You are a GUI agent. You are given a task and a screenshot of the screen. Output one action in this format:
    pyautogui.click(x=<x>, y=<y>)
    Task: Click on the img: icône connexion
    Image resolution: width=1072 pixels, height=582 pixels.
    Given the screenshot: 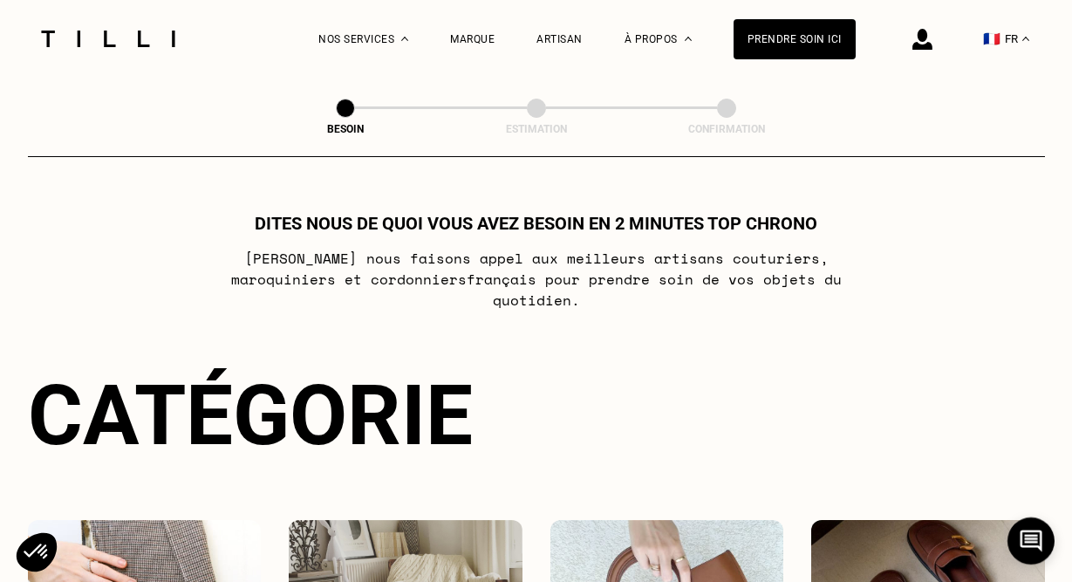 What is the action you would take?
    pyautogui.click(x=922, y=39)
    